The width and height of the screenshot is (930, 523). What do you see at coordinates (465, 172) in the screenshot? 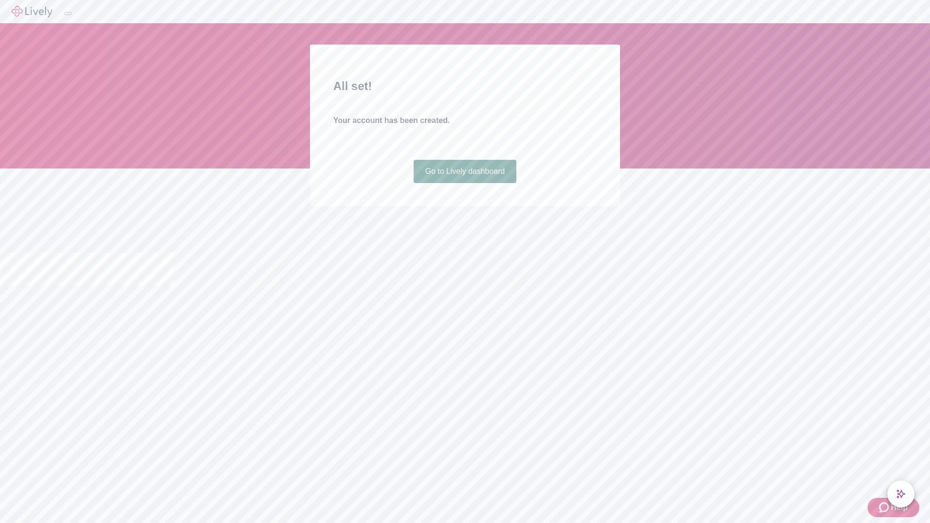
I see `a: Go to Lively dashboard` at bounding box center [465, 172].